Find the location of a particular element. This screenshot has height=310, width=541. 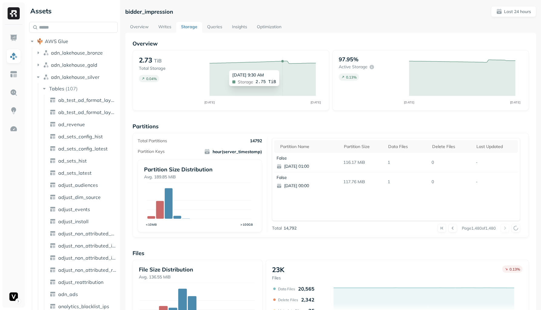

div: Delete Files is located at coordinates (452, 147).